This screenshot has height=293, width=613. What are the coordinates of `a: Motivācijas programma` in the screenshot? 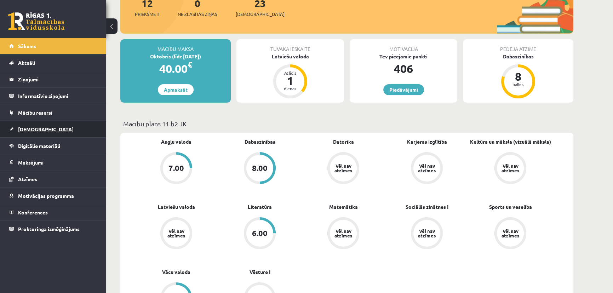 It's located at (53, 196).